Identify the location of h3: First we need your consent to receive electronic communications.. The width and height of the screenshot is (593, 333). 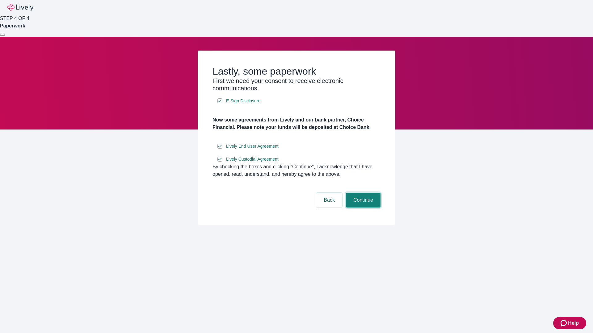
(296, 85).